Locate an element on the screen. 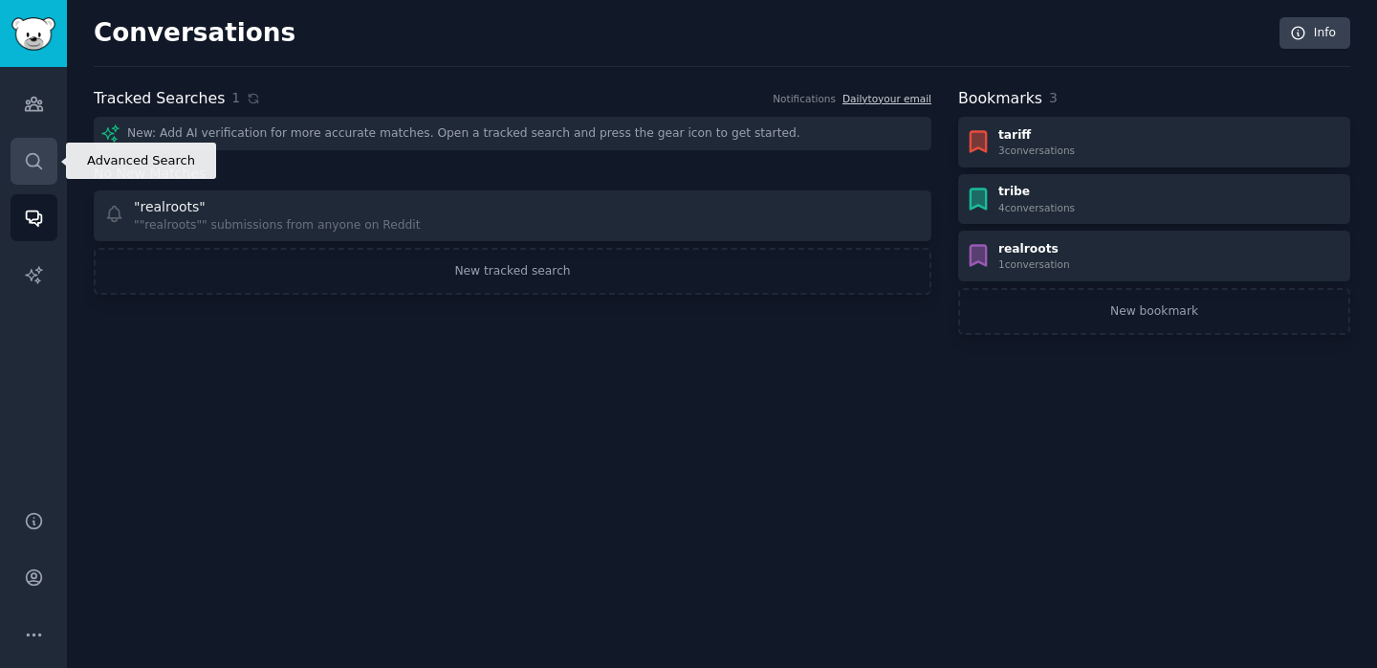  span: No New Matches is located at coordinates (149, 173).